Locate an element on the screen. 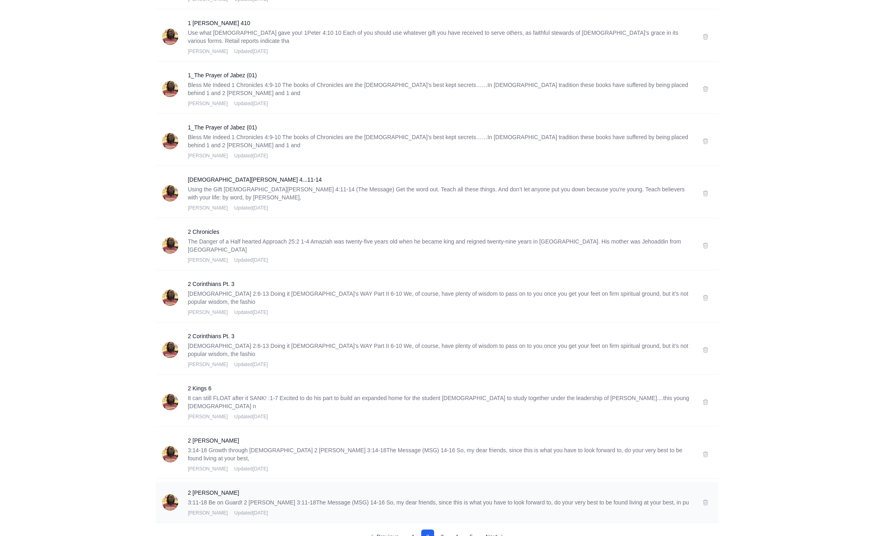 The width and height of the screenshot is (874, 536). a: 2 Chronicles is located at coordinates (440, 232).